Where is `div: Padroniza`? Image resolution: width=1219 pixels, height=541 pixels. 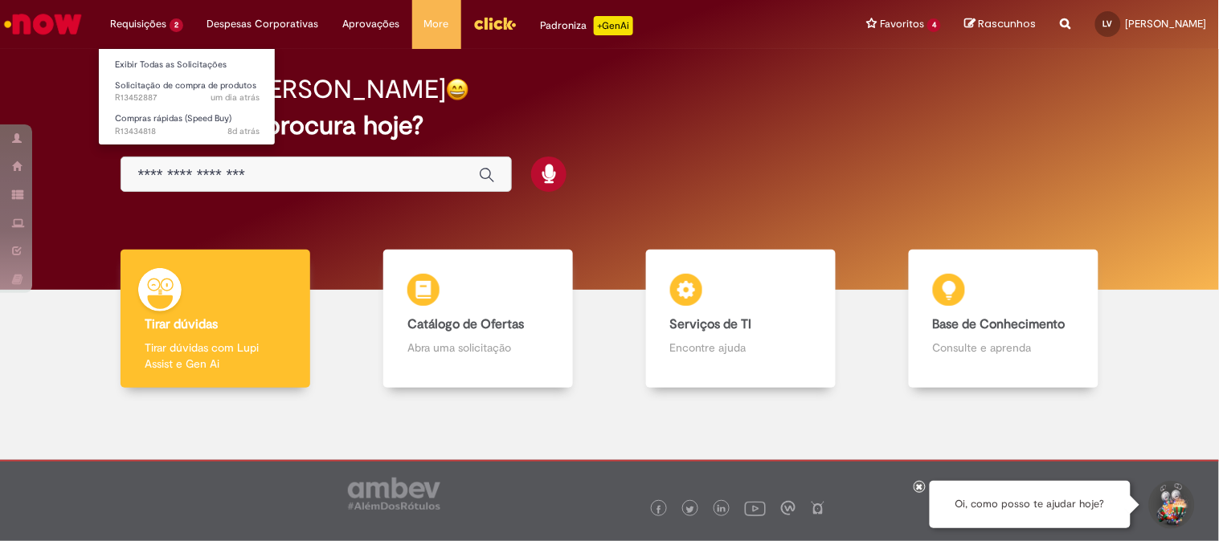
div: Padroniza is located at coordinates (586, 26).